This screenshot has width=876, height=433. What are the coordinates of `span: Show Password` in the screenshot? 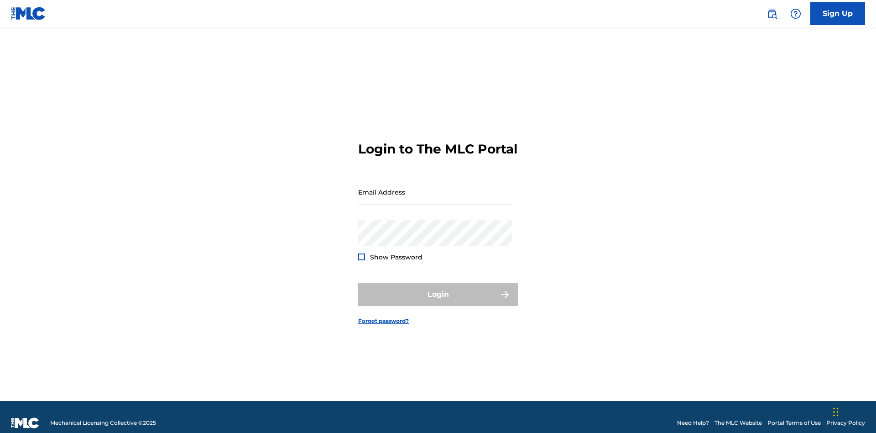 It's located at (396, 257).